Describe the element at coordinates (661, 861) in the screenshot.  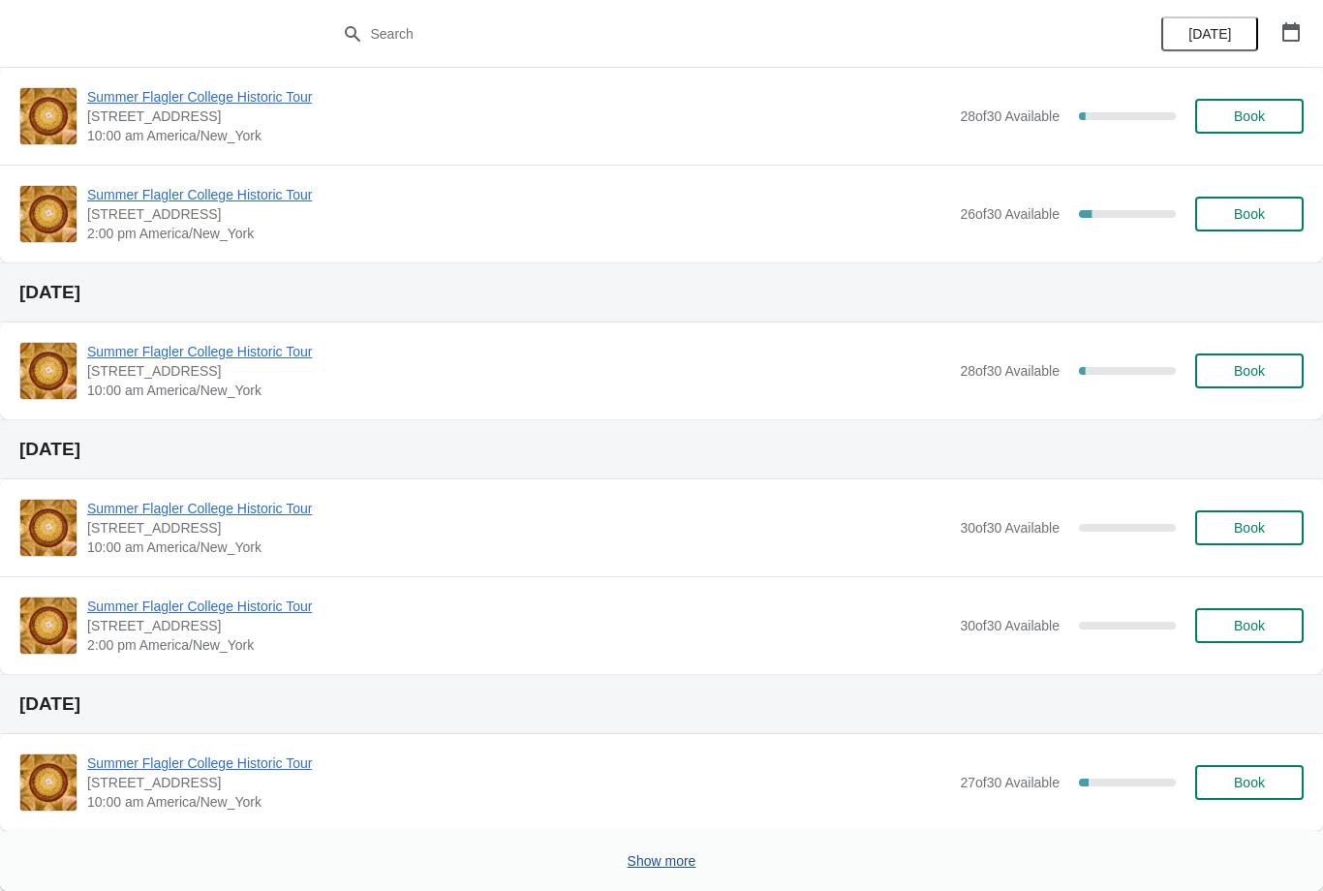
I see `button: Show more` at that location.